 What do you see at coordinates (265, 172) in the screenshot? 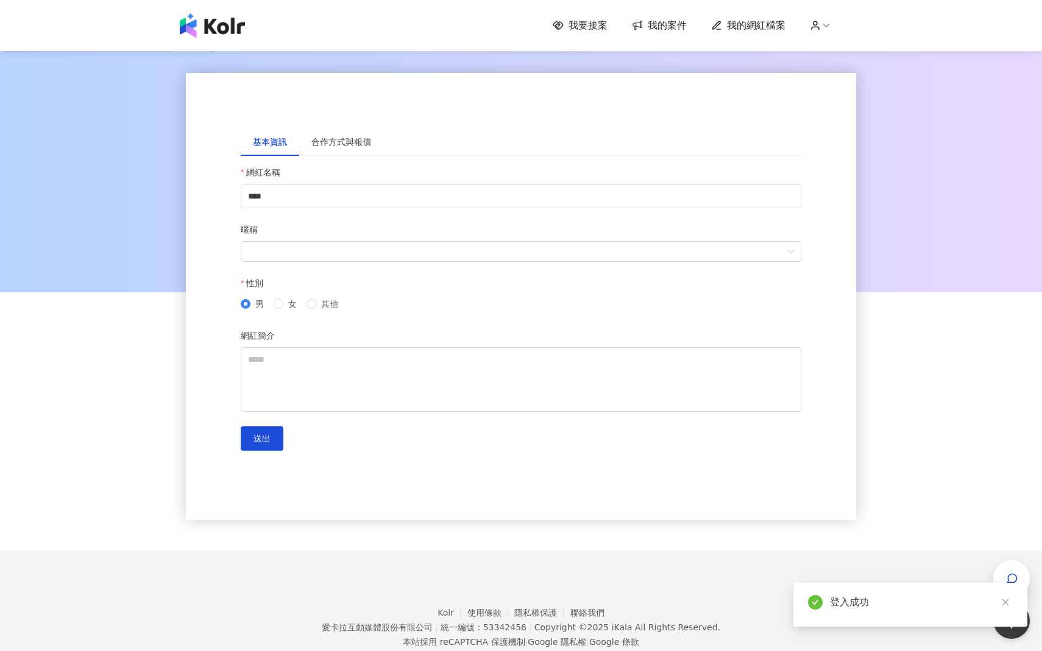
I see `label: 網紅名稱` at bounding box center [265, 172].